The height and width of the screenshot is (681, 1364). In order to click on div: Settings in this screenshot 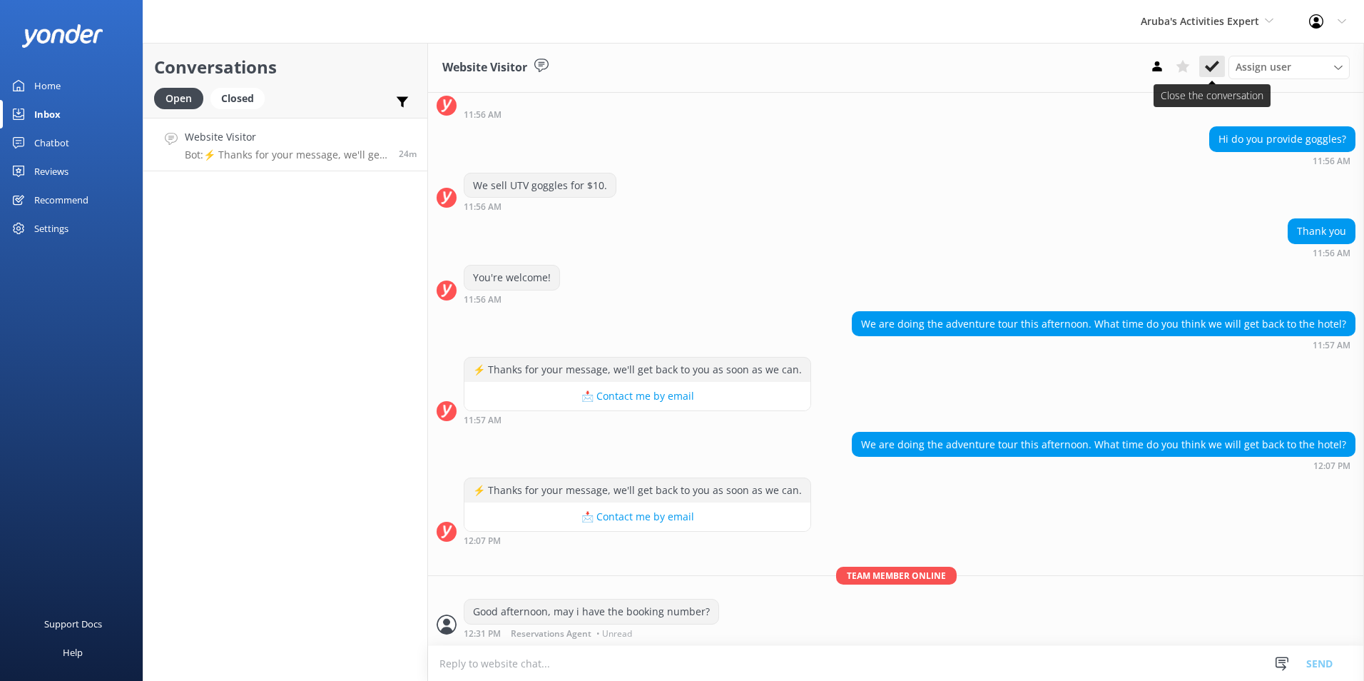, I will do `click(51, 228)`.